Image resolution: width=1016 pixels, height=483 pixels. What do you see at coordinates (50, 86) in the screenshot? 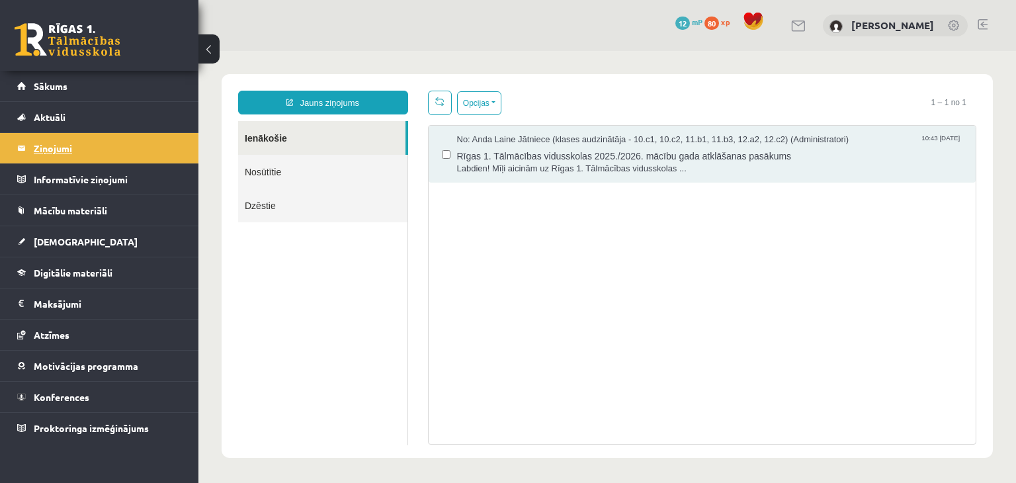
I see `span: Sākums` at bounding box center [50, 86].